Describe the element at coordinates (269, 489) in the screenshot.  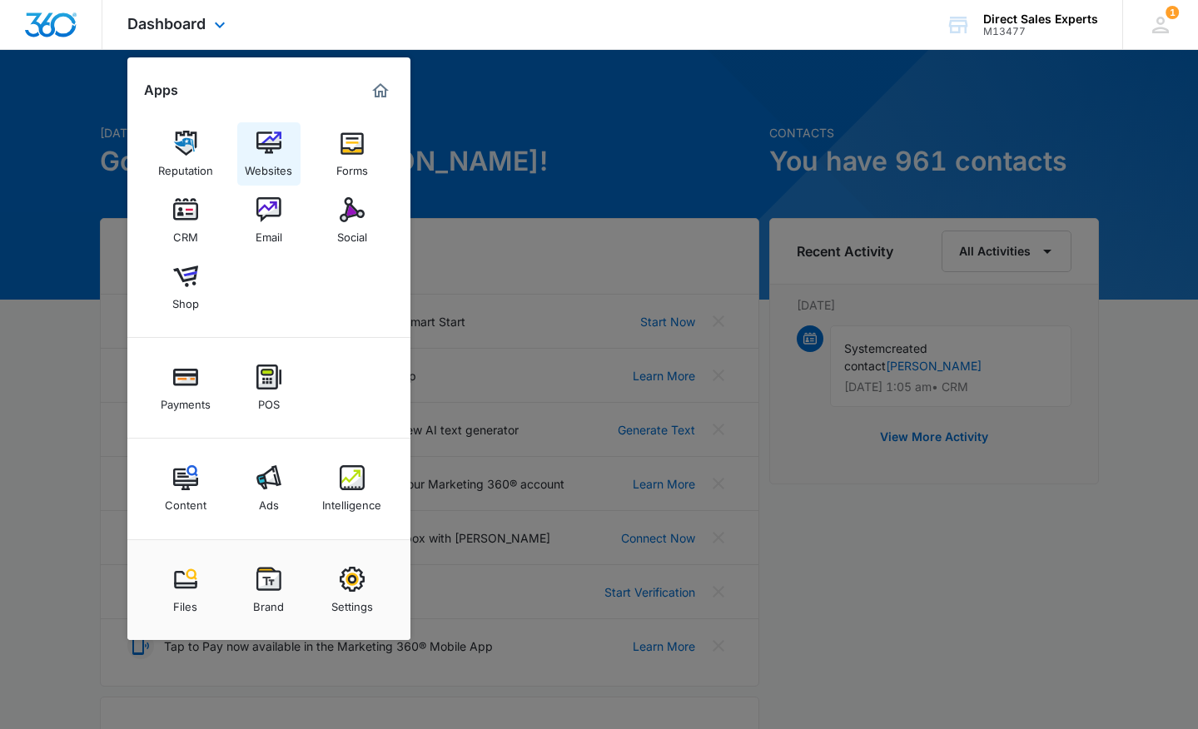
I see `a: Ads` at that location.